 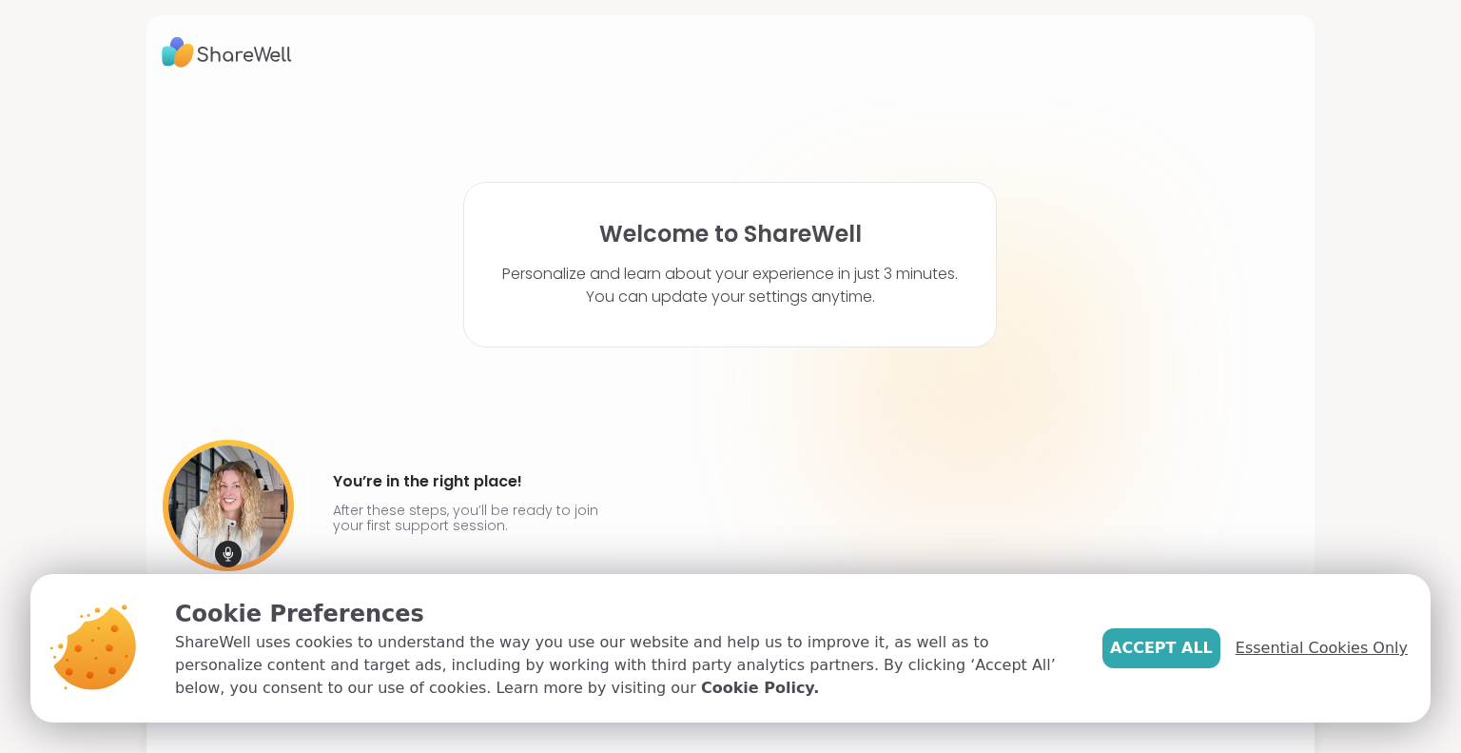 I want to click on span: Accept All, so click(x=1162, y=648).